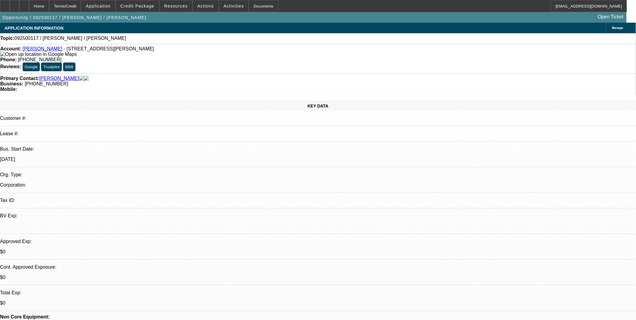  What do you see at coordinates (234, 6) in the screenshot?
I see `button: Activities` at bounding box center [234, 6].